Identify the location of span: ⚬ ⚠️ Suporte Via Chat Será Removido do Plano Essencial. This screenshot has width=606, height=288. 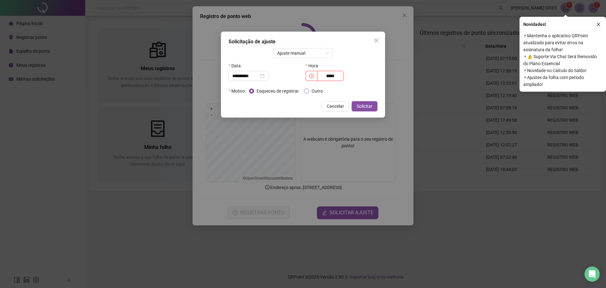
(563, 60).